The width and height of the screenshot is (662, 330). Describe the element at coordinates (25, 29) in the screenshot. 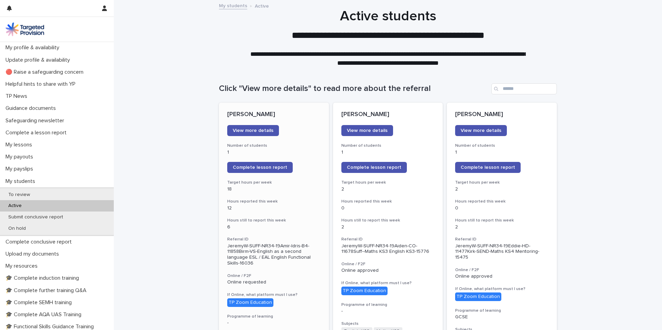

I see `img: M5nRWzHhSzIhMunXDL62` at that location.